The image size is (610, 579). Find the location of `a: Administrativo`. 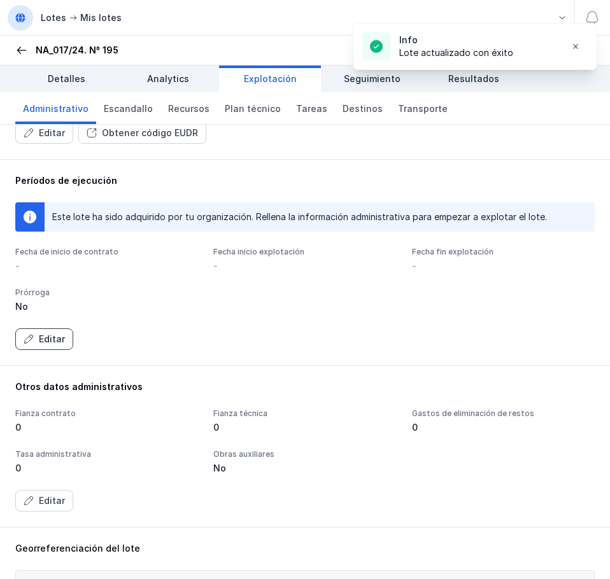

a: Administrativo is located at coordinates (55, 108).